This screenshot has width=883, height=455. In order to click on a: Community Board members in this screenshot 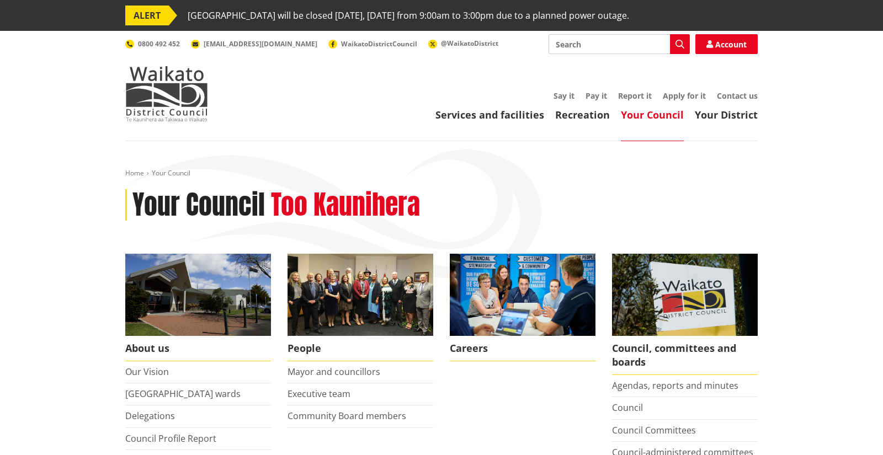, I will do `click(347, 416)`.